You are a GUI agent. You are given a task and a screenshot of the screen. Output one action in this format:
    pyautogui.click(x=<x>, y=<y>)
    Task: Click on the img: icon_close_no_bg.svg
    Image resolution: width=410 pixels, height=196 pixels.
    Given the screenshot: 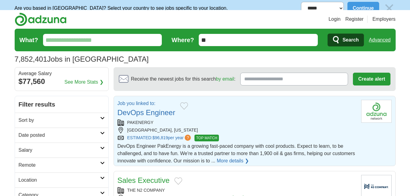 What is the action you would take?
    pyautogui.click(x=390, y=8)
    